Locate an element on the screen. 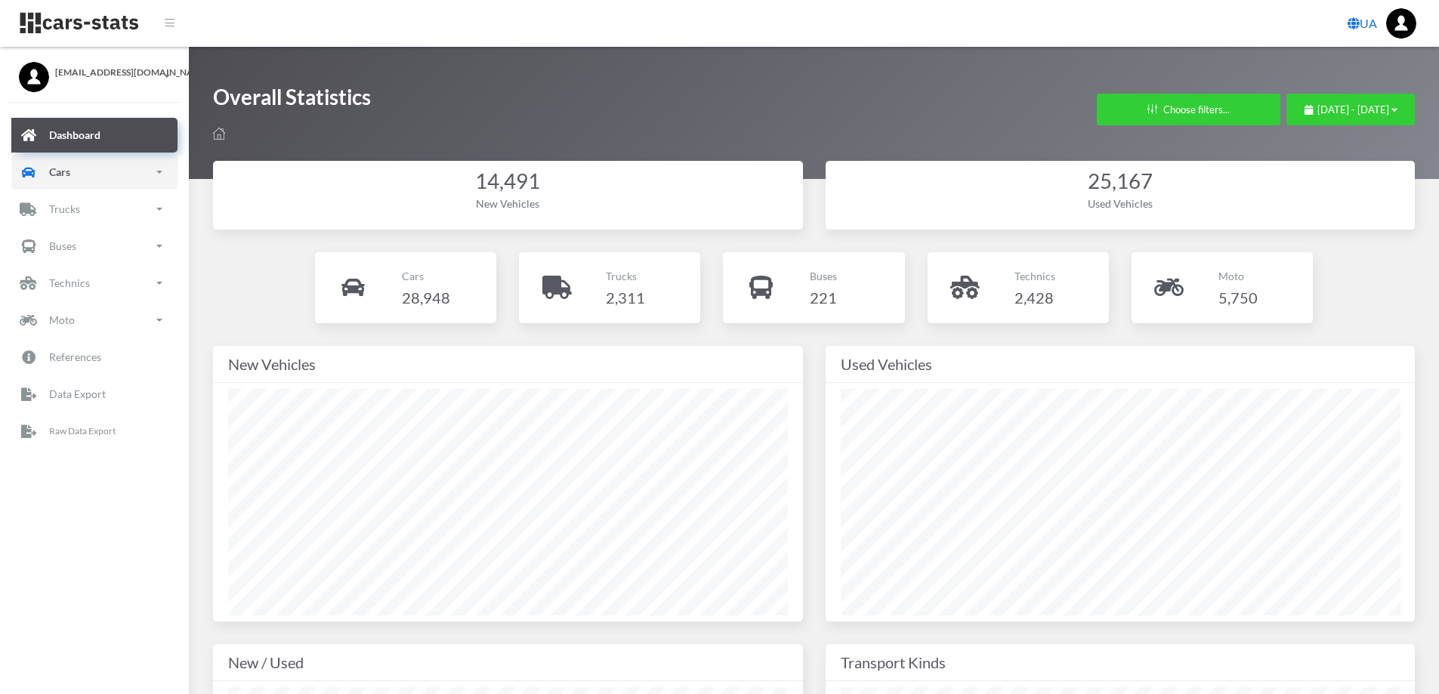  div: 14,491 is located at coordinates (508, 181).